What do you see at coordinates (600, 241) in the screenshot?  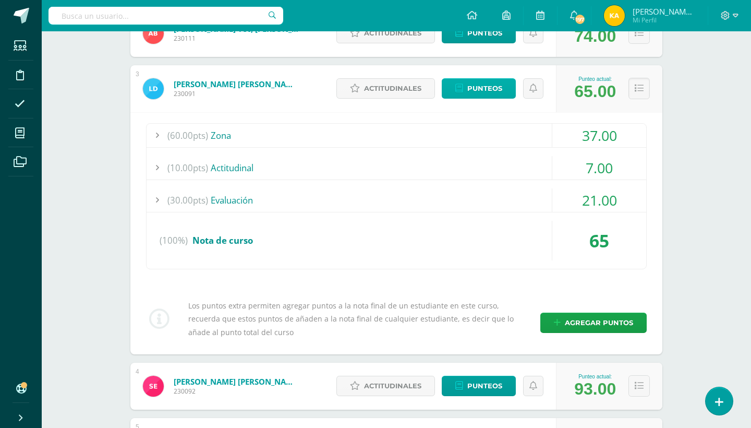 I see `div: 65` at bounding box center [600, 241].